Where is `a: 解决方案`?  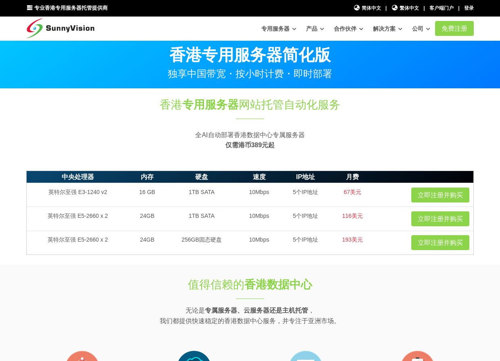
a: 解决方案 is located at coordinates (388, 29).